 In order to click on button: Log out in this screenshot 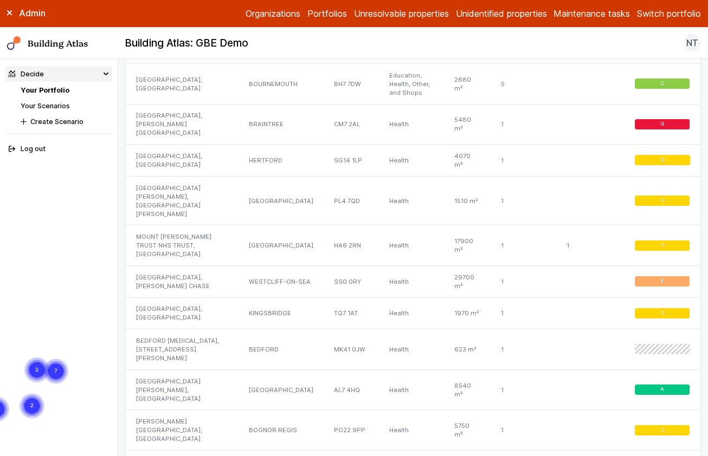, I will do `click(59, 149)`.